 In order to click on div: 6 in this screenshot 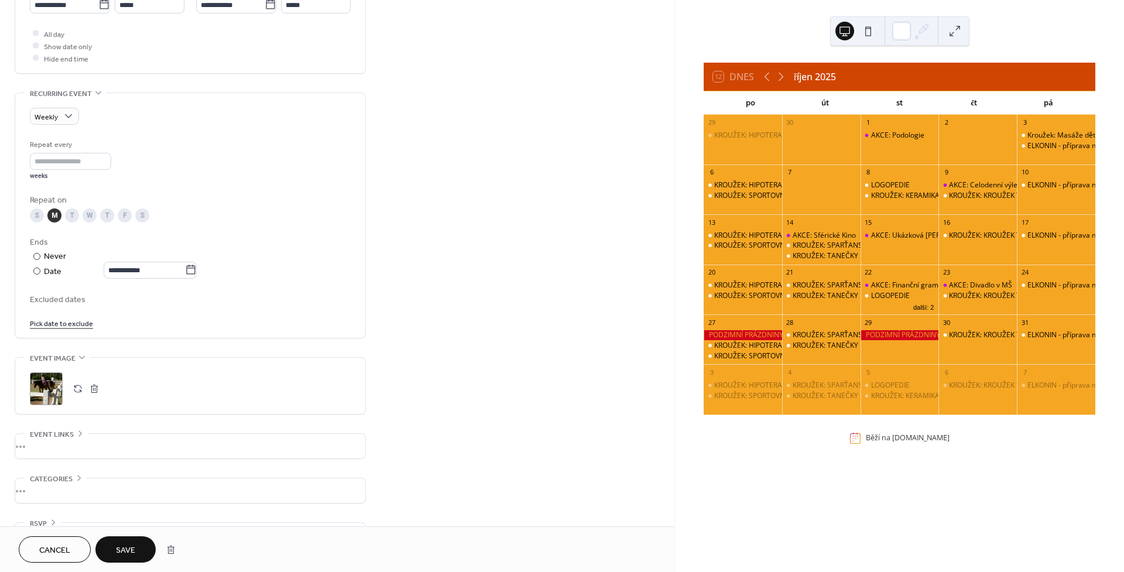, I will do `click(711, 172)`.